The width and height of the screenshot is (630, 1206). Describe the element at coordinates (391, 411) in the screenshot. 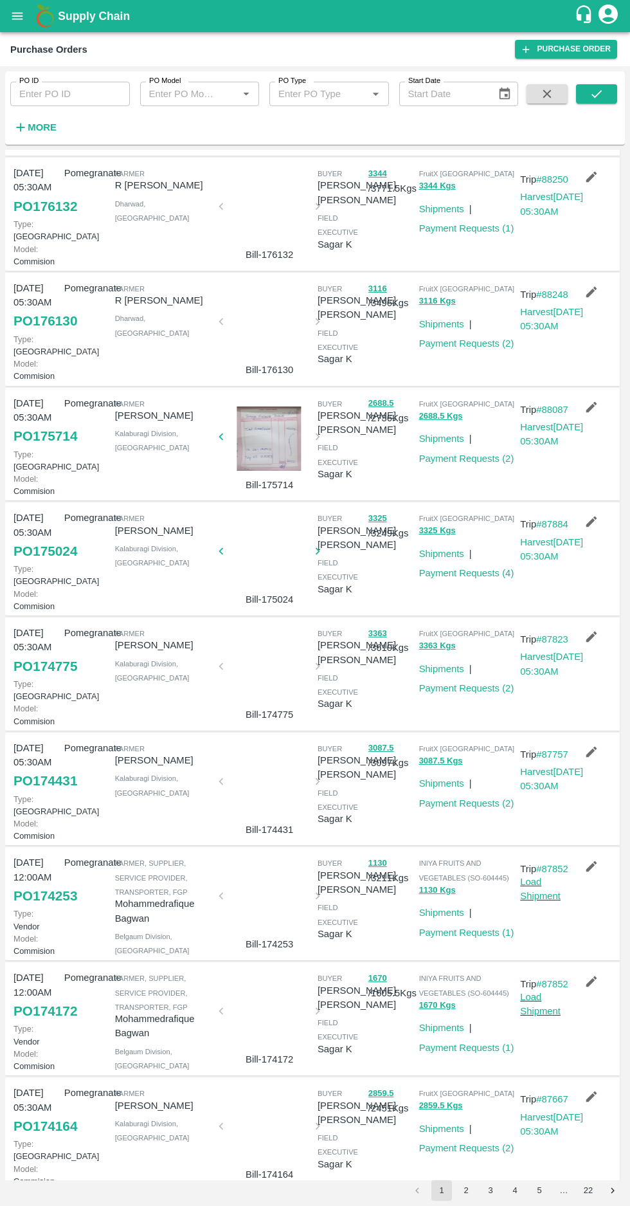

I see `p: / 2736 Kgs` at that location.